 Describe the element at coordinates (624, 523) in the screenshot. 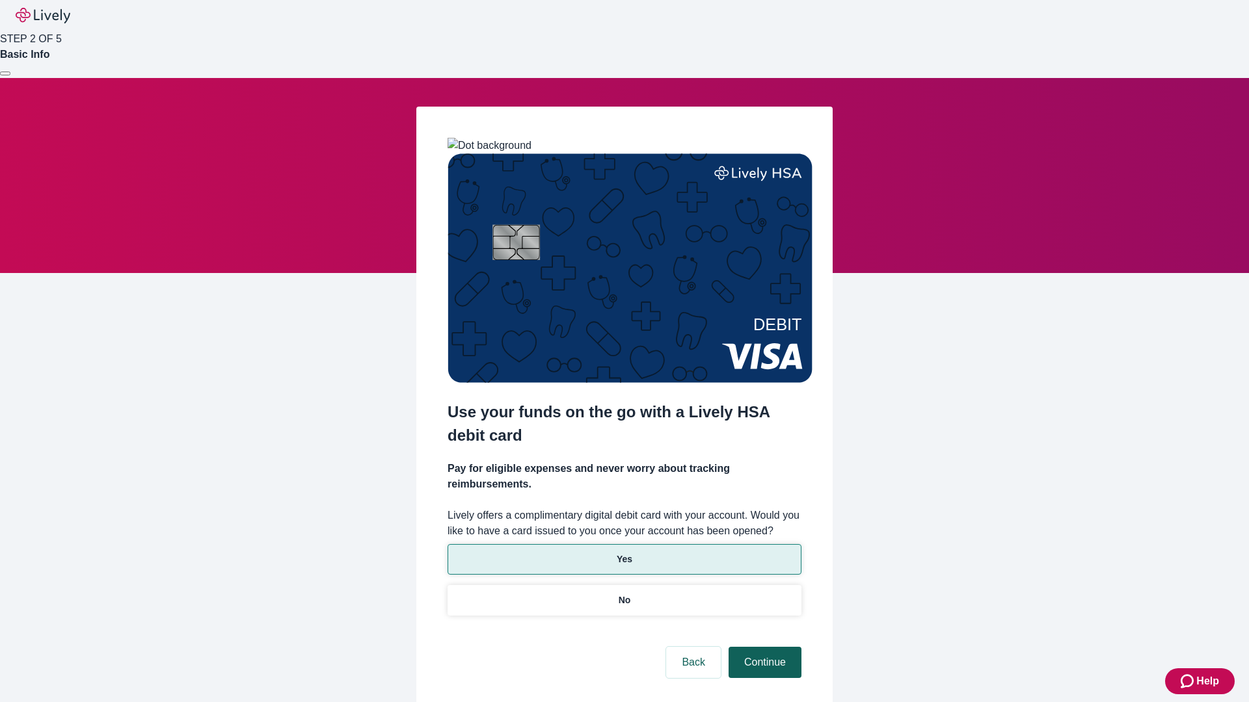

I see `label: Lively offers a complimentary digital debit card with your account. Would you like to have a card...` at that location.